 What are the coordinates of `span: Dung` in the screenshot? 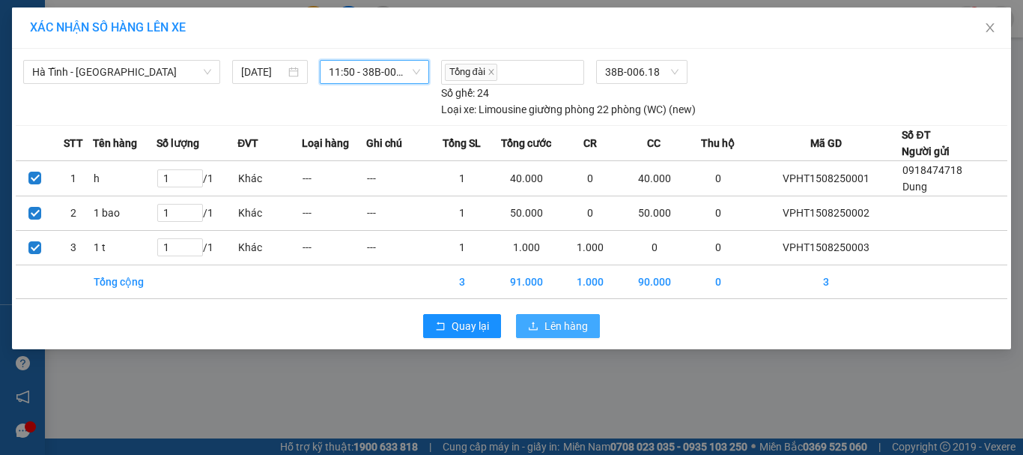 It's located at (915, 187).